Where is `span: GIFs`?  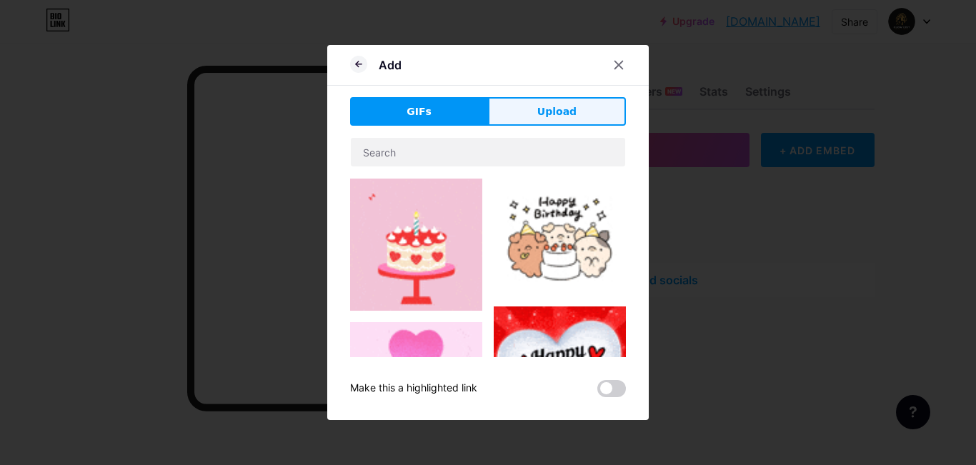
span: GIFs is located at coordinates (419, 111).